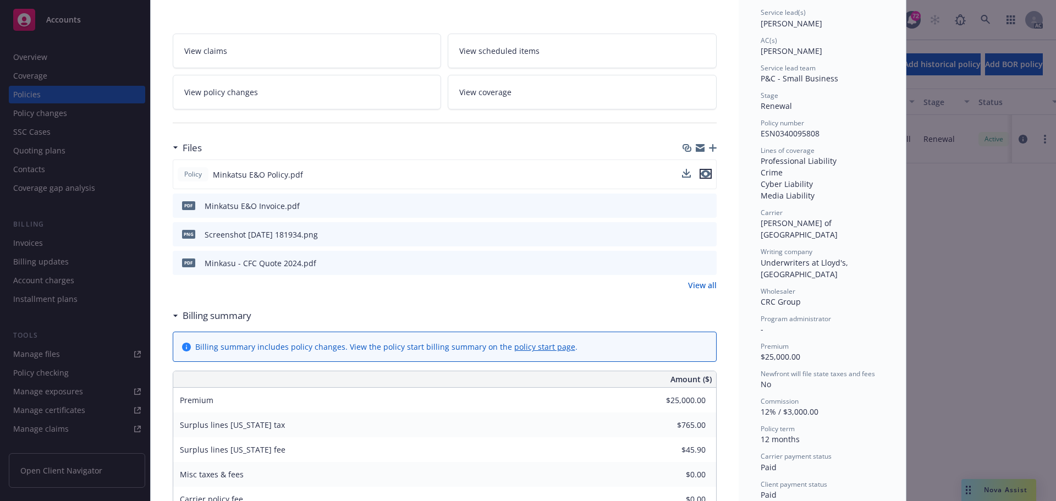 This screenshot has height=501, width=1056. What do you see at coordinates (221, 92) in the screenshot?
I see `span: View policy changes` at bounding box center [221, 92].